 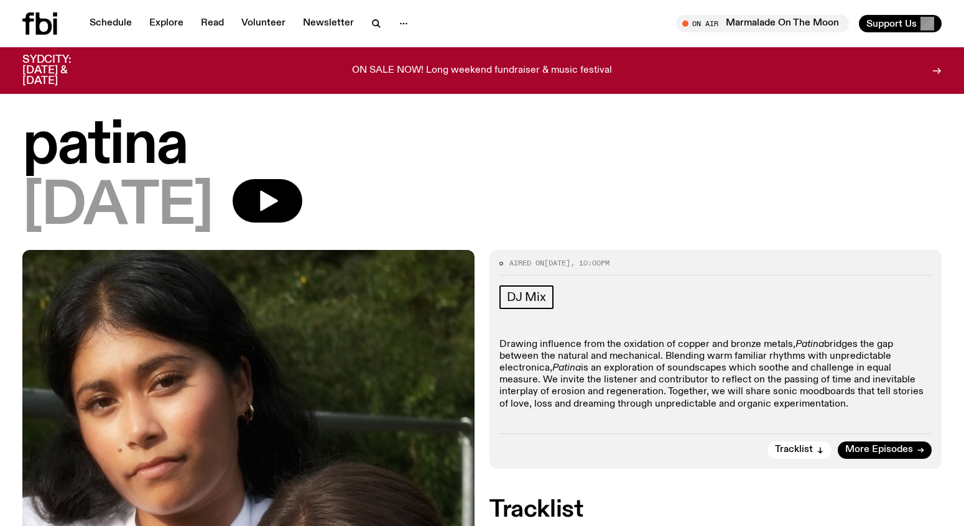 What do you see at coordinates (762, 24) in the screenshot?
I see `button: On AirMarmalade On The Moon` at bounding box center [762, 24].